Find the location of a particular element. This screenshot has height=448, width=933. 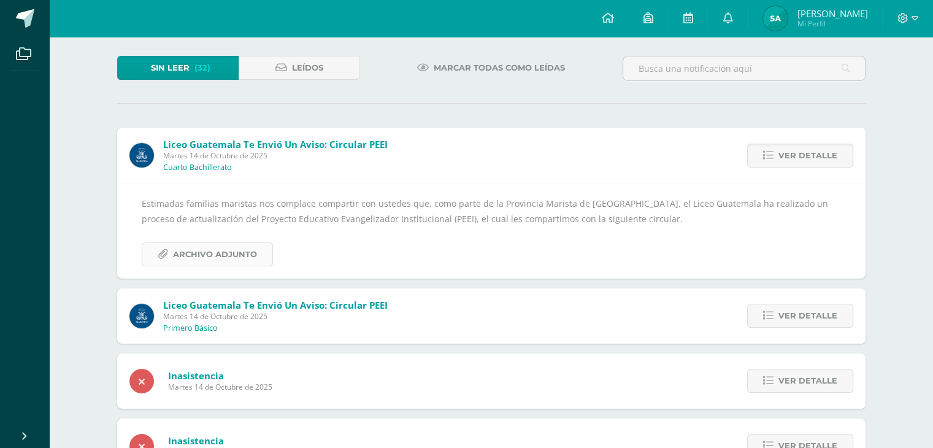

input: Busca una notificación aquí is located at coordinates (744, 68).